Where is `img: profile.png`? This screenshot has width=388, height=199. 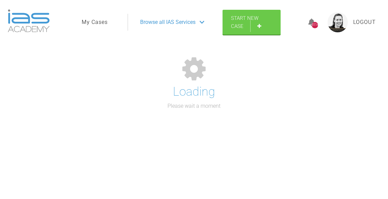 img: profile.png is located at coordinates (337, 22).